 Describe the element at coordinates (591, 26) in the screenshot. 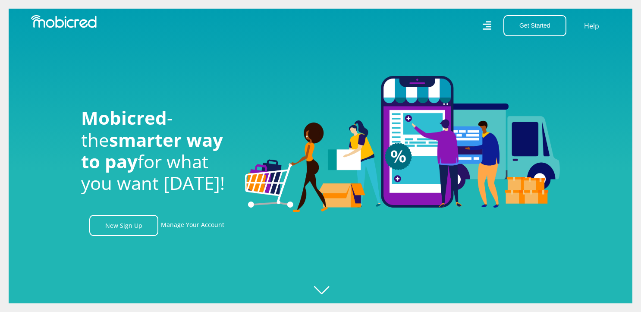

I see `a: Help` at that location.